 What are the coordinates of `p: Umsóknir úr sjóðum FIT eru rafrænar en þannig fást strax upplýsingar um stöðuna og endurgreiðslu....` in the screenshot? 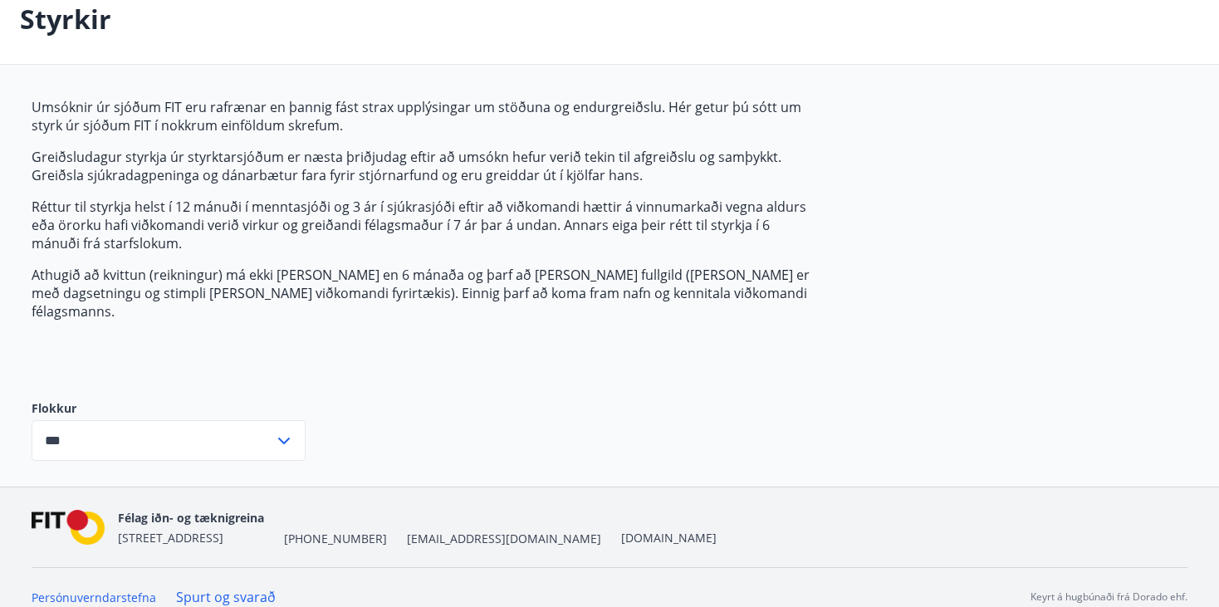 It's located at (424, 116).